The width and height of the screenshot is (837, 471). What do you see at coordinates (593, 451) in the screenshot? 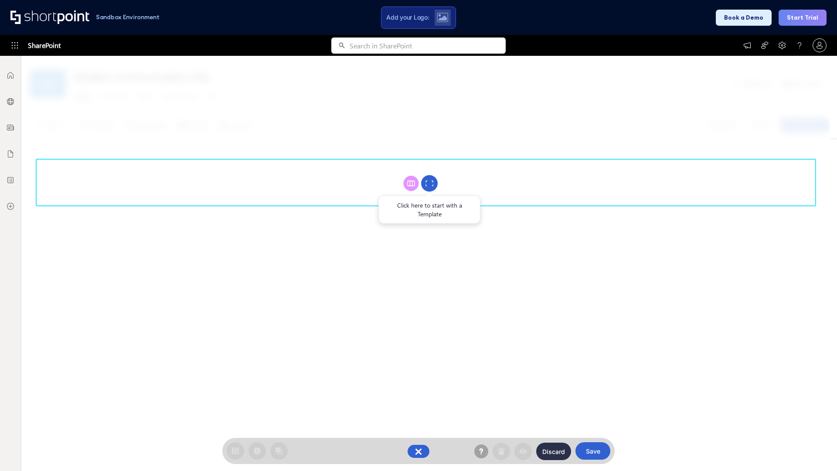
I see `button: Save` at bounding box center [593, 451].